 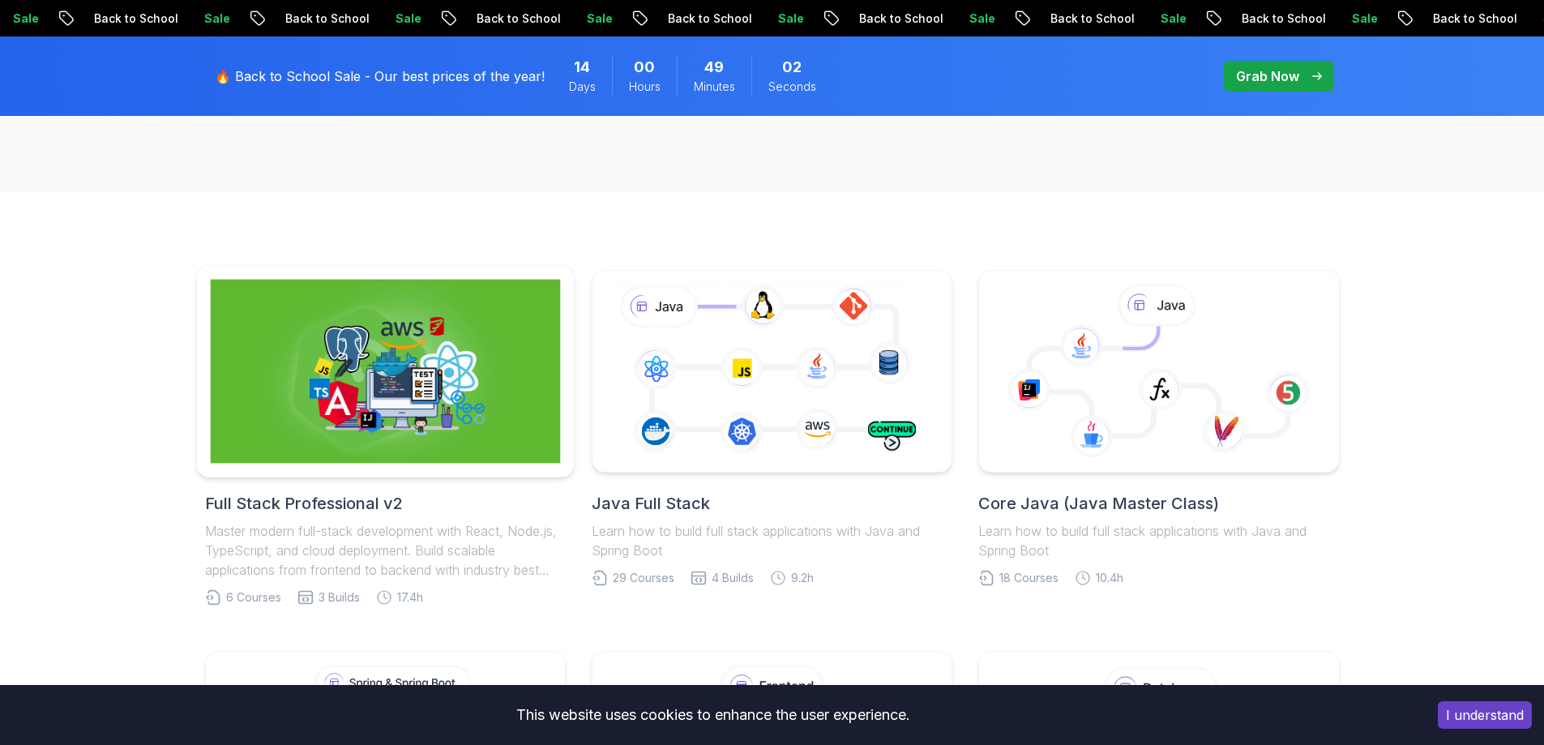 I want to click on img: Full Stack Professional v2, so click(x=385, y=371).